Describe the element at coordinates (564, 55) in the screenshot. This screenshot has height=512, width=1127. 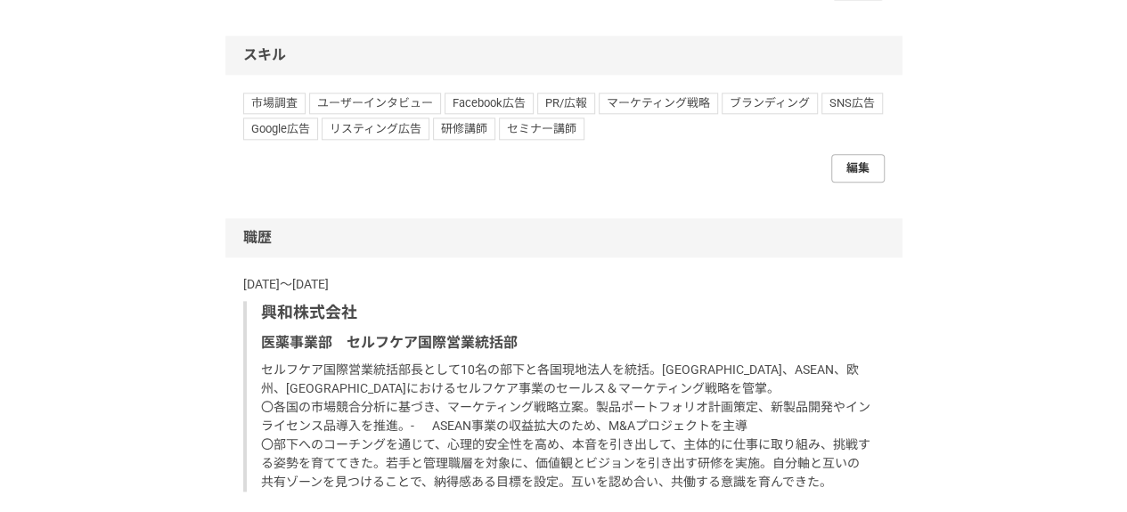
I see `div: スキル` at that location.